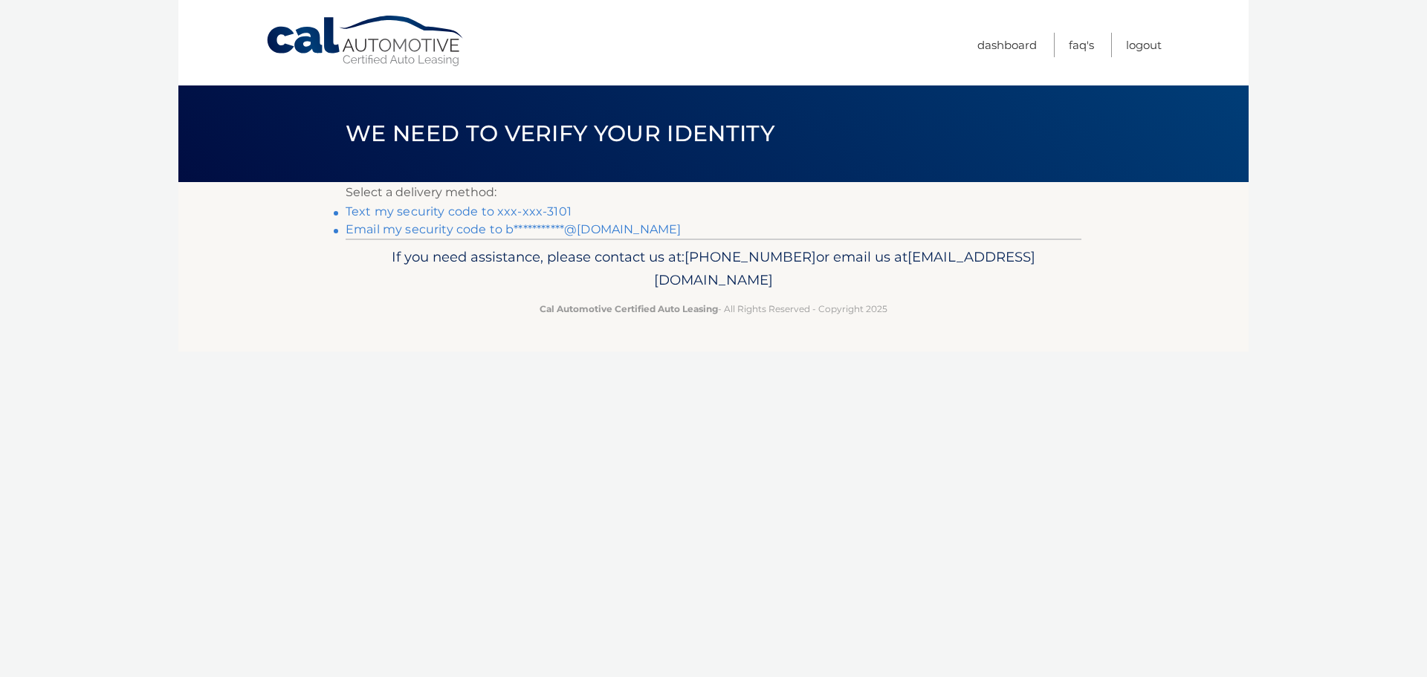 The image size is (1427, 677). Describe the element at coordinates (560, 133) in the screenshot. I see `span: We need to verify your identity` at that location.